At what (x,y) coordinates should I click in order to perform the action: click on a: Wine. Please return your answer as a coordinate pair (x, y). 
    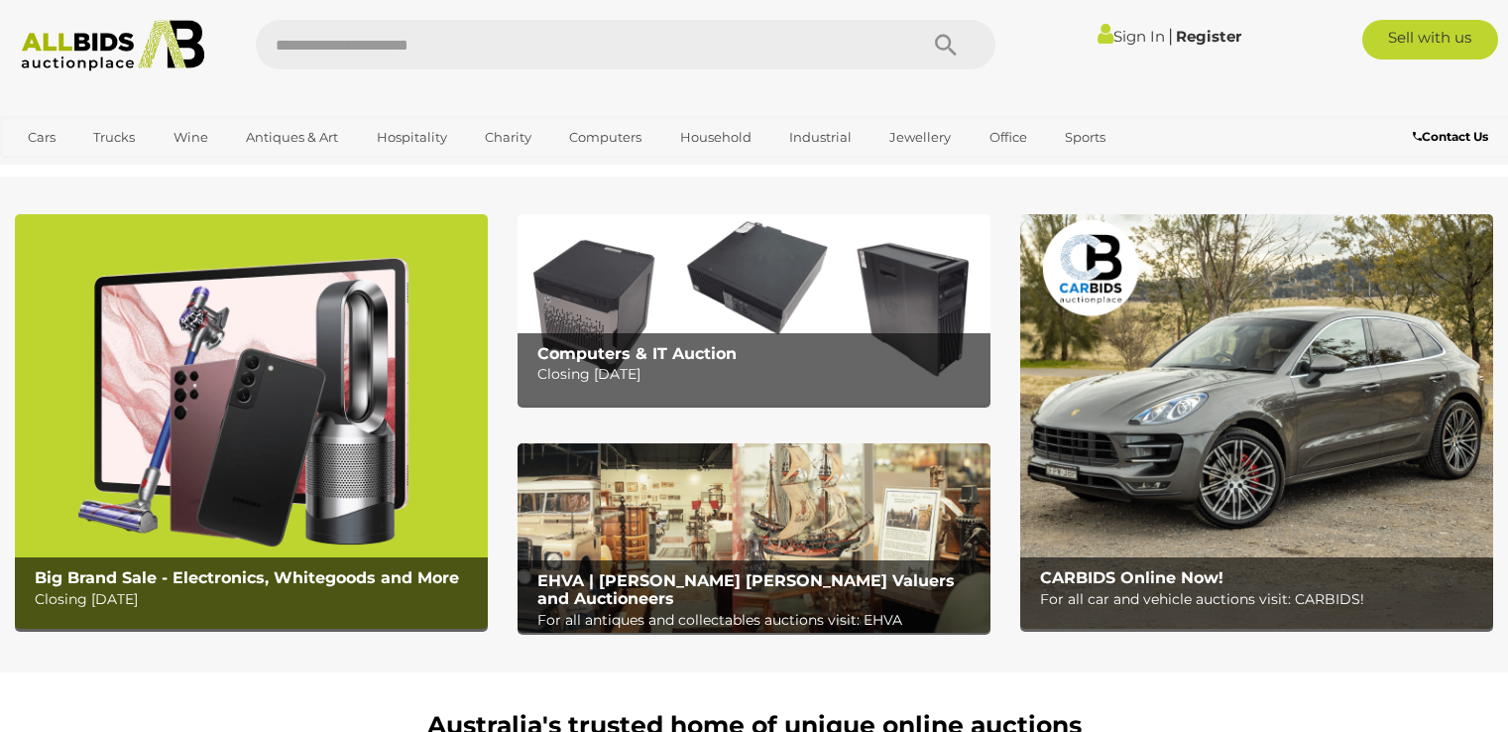
    Looking at the image, I should click on (190, 137).